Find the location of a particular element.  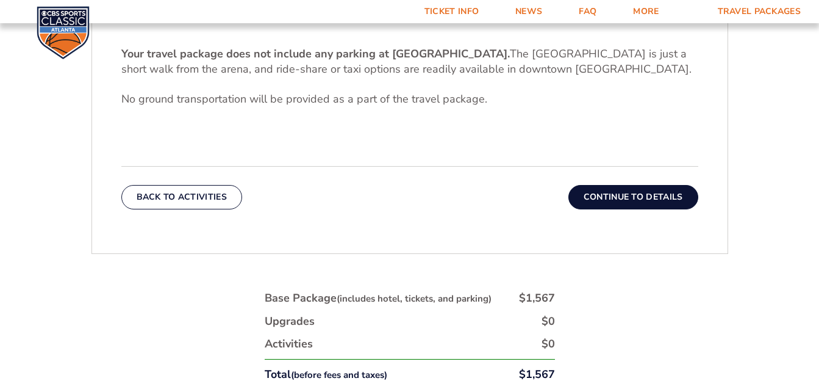

button: Back To Activities is located at coordinates (182, 197).